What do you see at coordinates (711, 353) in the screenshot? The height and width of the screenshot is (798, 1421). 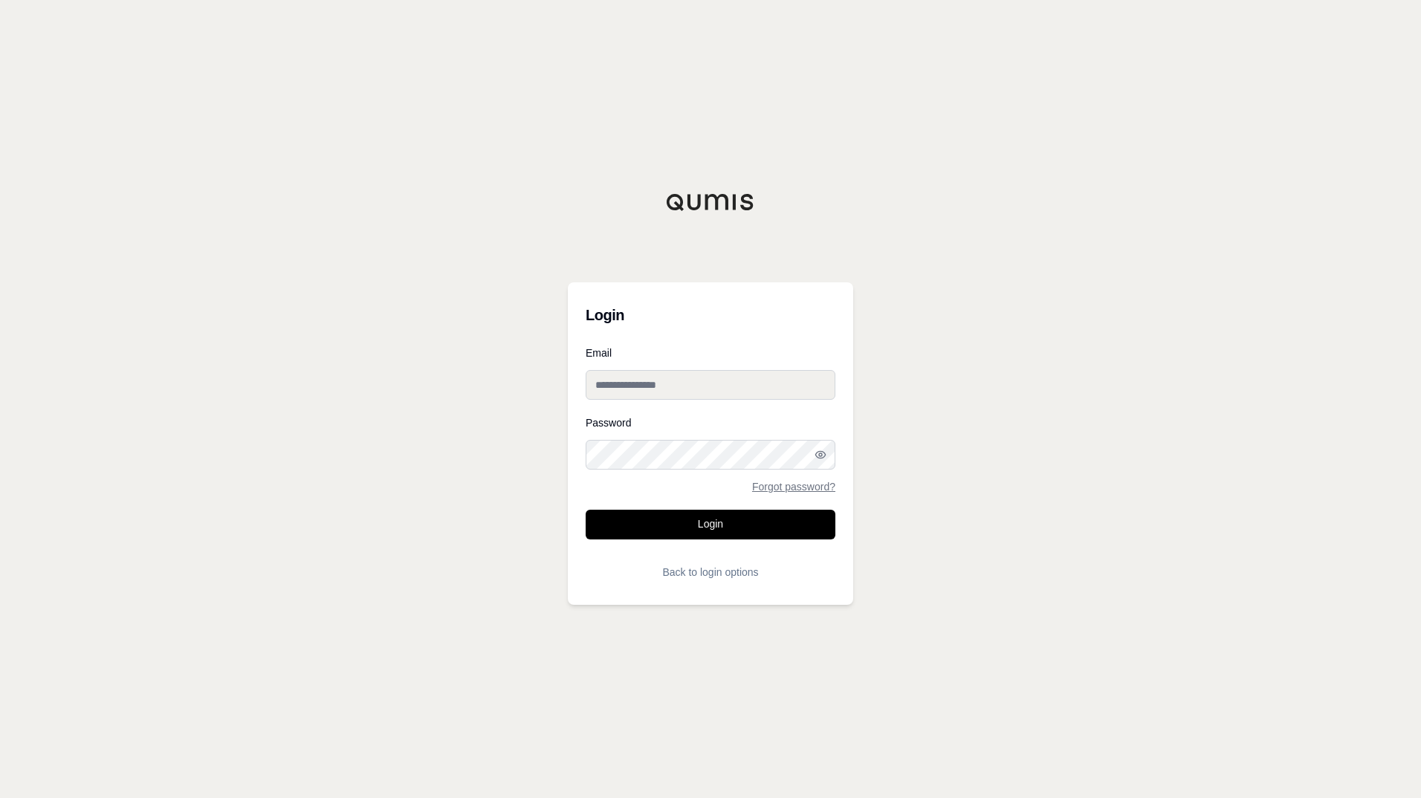 I see `label: Email` at bounding box center [711, 353].